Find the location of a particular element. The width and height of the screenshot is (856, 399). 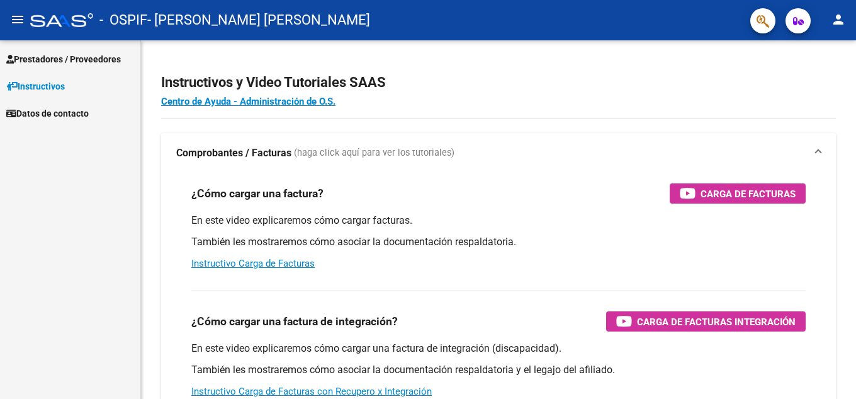

strong: Comprobantes / Facturas is located at coordinates (234, 153).